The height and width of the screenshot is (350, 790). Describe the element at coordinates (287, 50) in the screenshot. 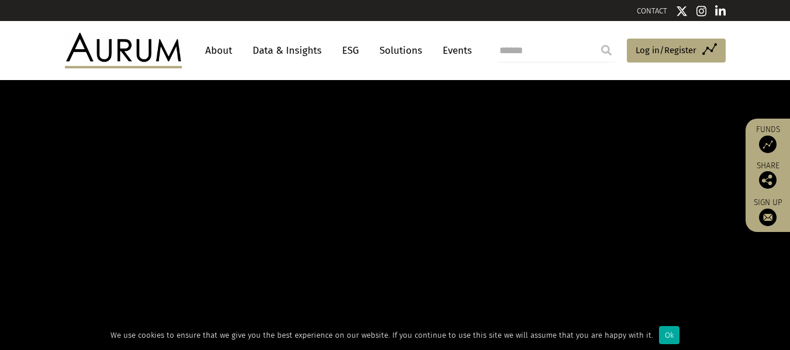

I see `a: Data & Insights` at that location.